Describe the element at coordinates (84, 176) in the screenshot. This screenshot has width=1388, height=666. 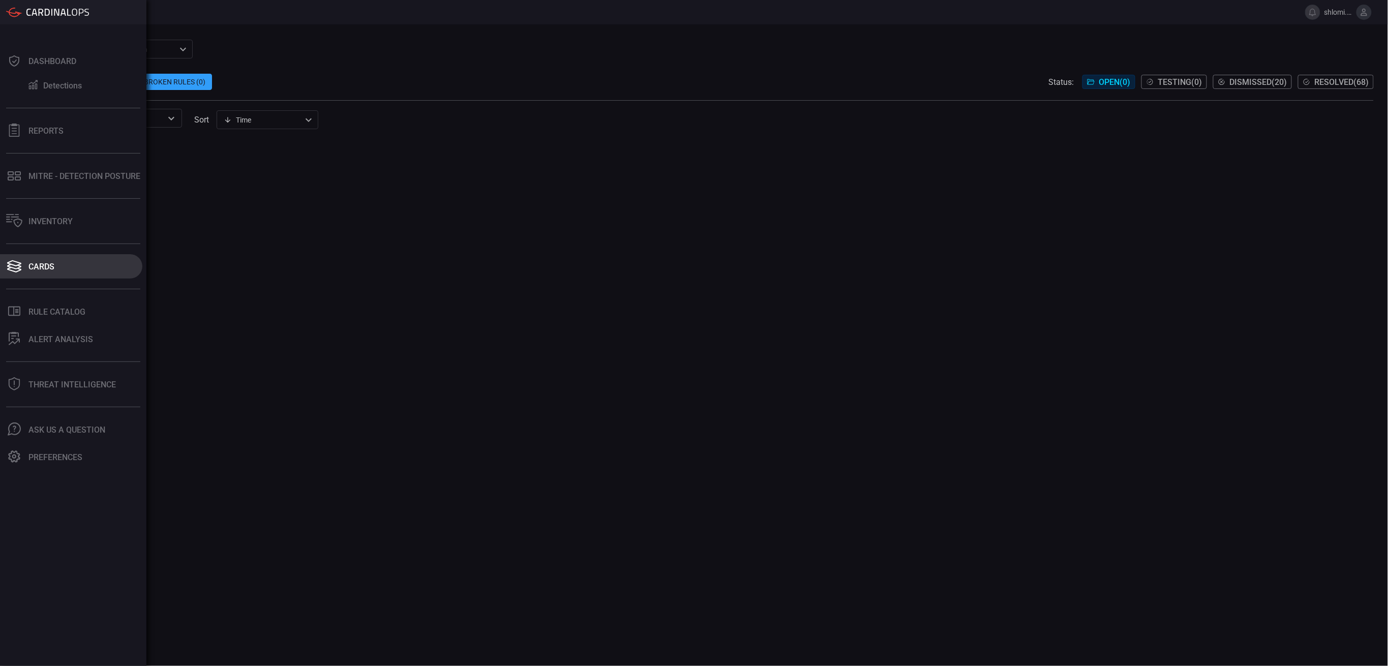
I see `div: MITRE - Detection Posture` at that location.